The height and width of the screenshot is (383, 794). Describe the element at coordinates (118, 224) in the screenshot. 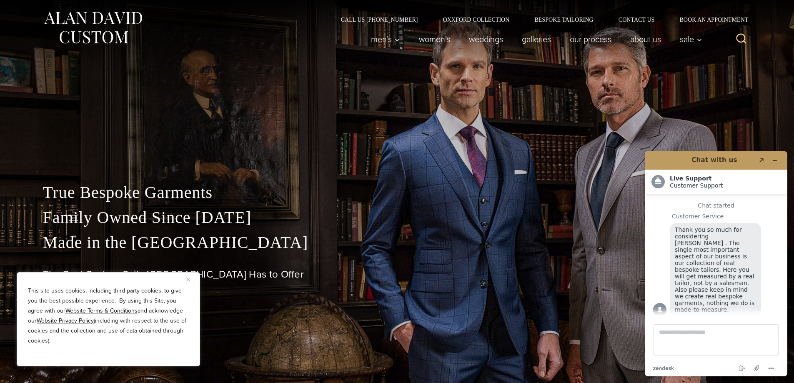

I see `button: Attach file` at that location.